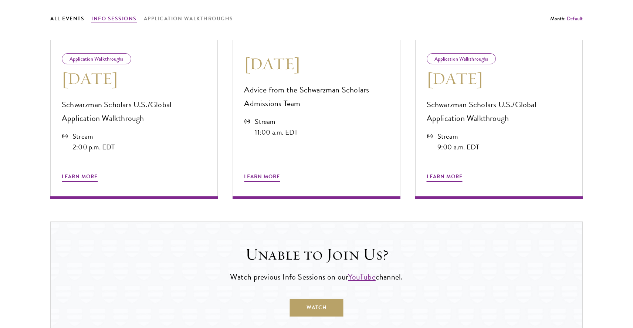 This screenshot has width=633, height=328. Describe the element at coordinates (188, 18) in the screenshot. I see `button: Application Walkthroughs` at that location.